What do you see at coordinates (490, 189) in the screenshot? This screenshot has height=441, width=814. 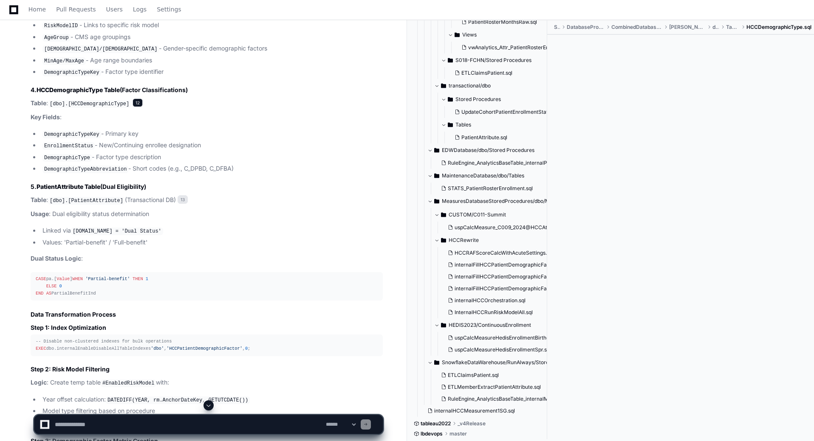 I see `span: STATS_PatientRosterEnrollment.sql` at bounding box center [490, 189].